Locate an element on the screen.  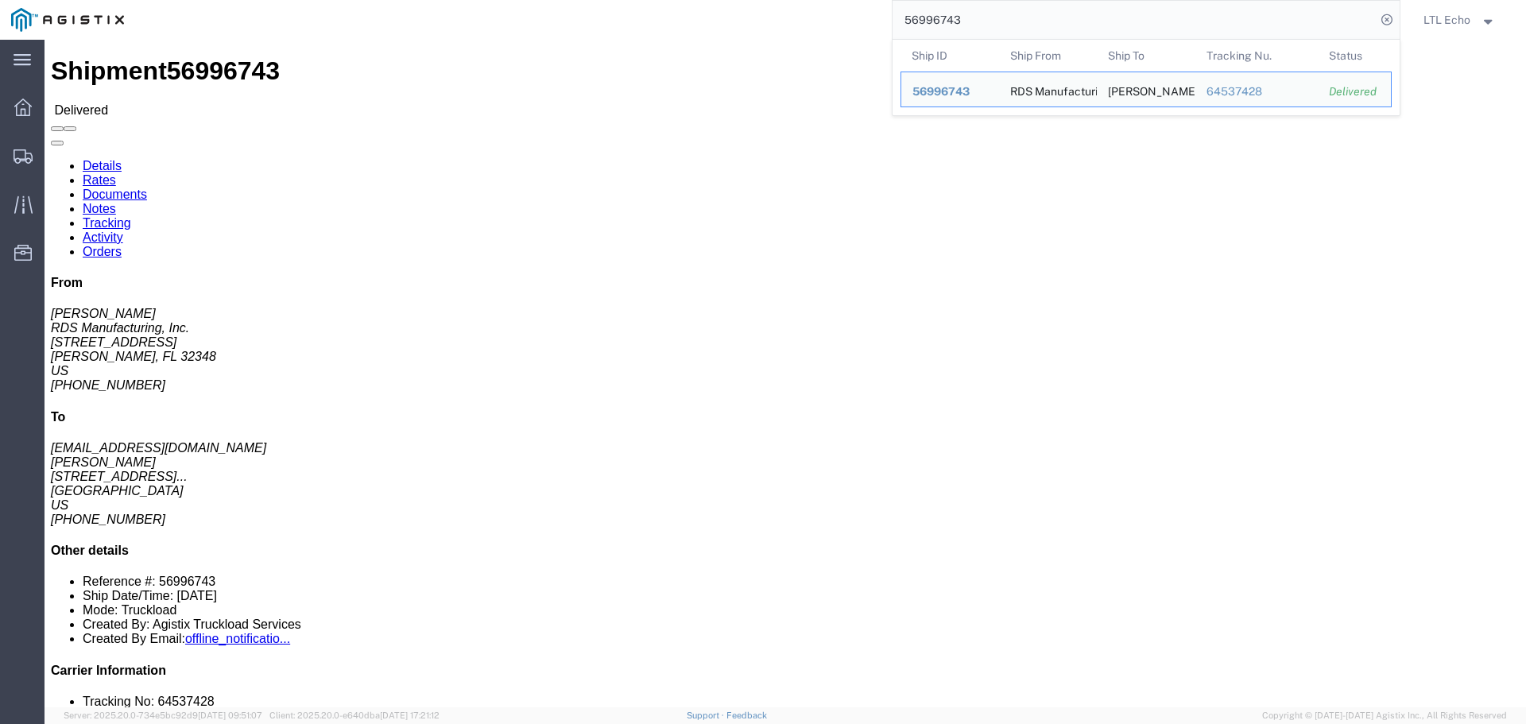
span: LTL Echo is located at coordinates (1446, 20).